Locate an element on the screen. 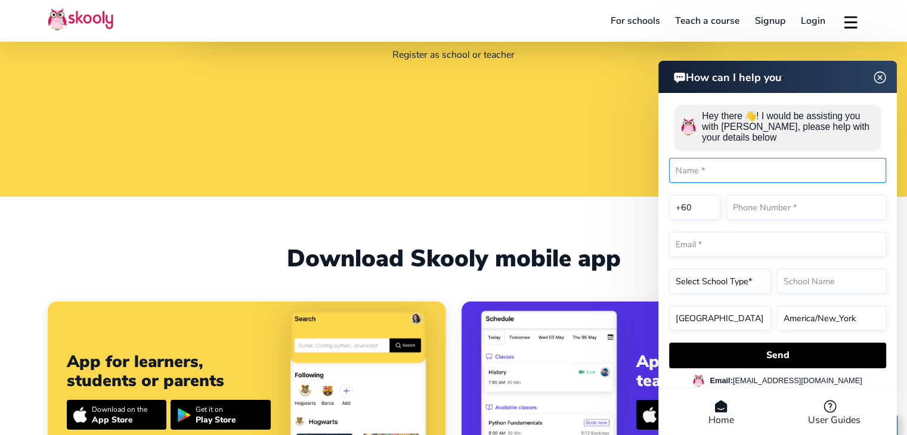  div: Download Skooly mobile app is located at coordinates (453, 259).